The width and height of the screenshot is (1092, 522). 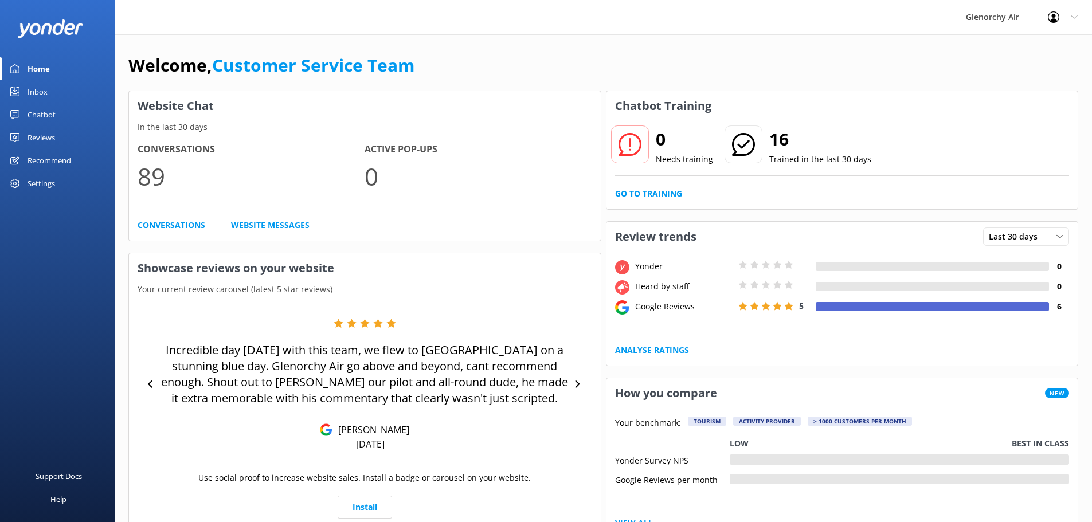 I want to click on p: In the last 30 days, so click(x=365, y=127).